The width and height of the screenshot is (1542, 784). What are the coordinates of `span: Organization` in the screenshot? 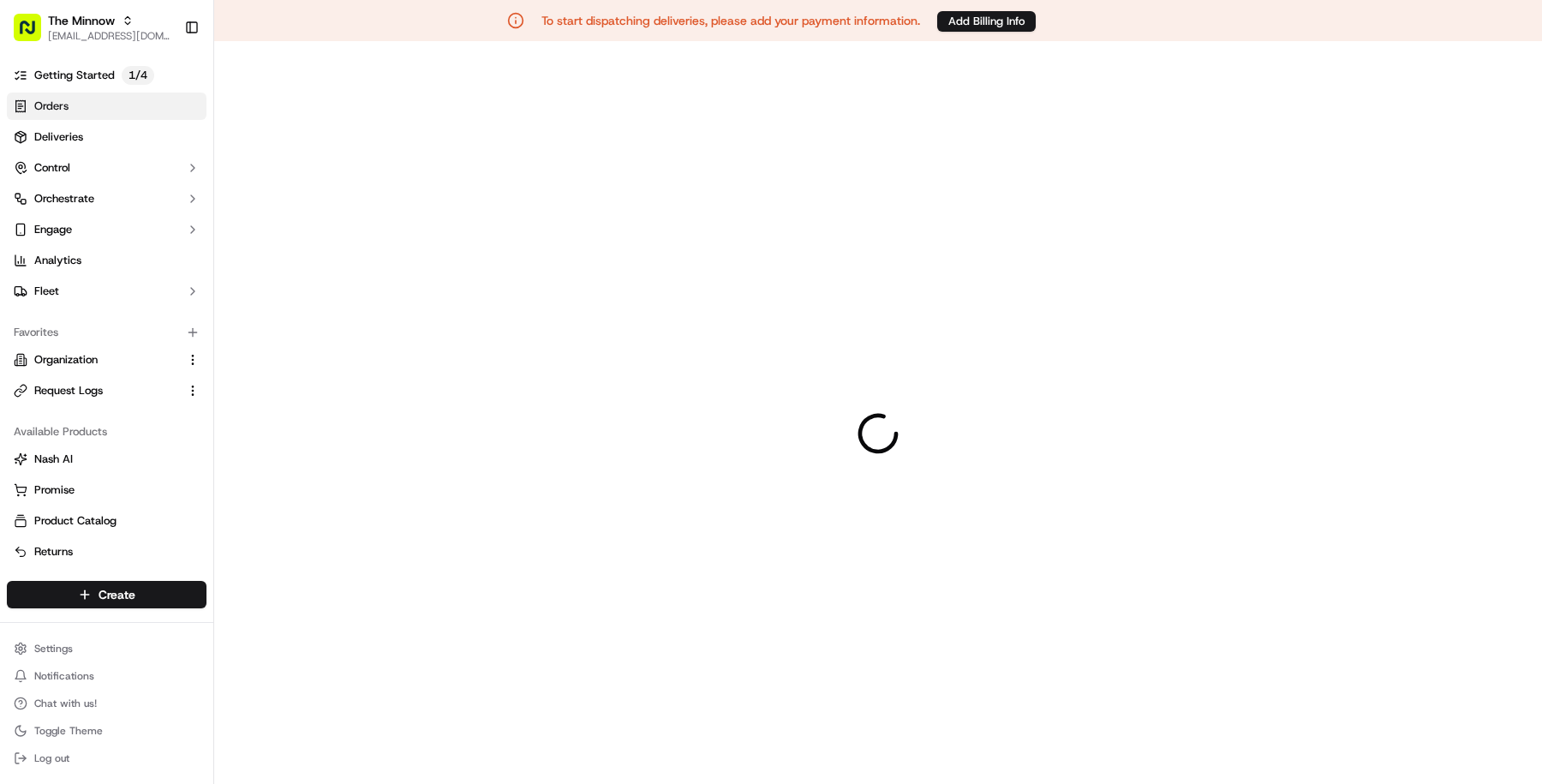 It's located at (66, 359).